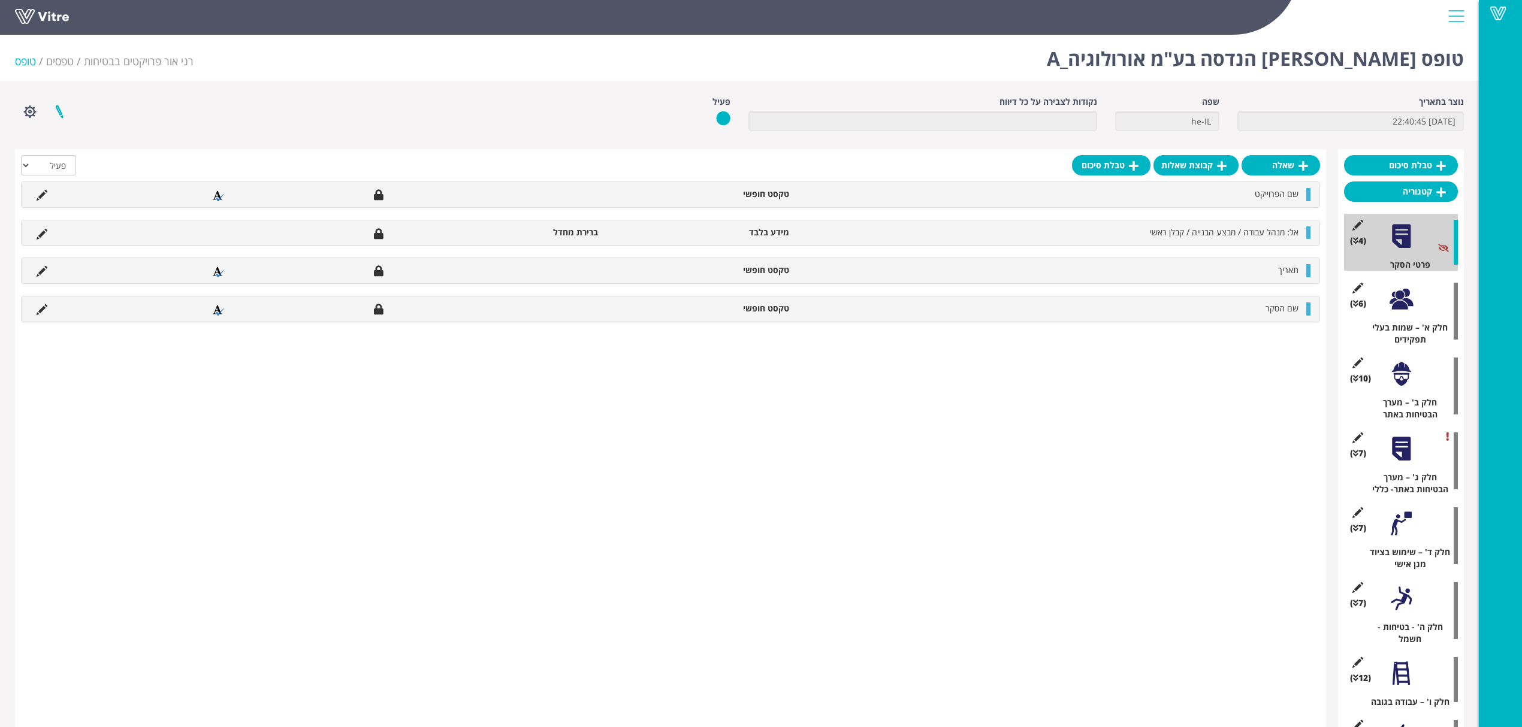 This screenshot has height=727, width=1522. What do you see at coordinates (1357, 304) in the screenshot?
I see `span: (6 )` at bounding box center [1357, 304].